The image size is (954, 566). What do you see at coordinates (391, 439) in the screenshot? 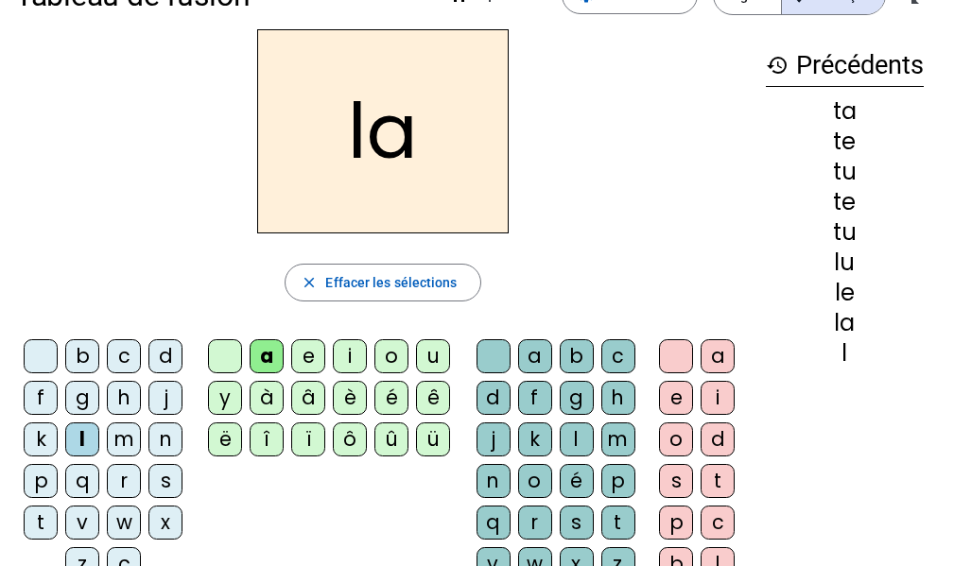
I see `div: û` at bounding box center [391, 439].